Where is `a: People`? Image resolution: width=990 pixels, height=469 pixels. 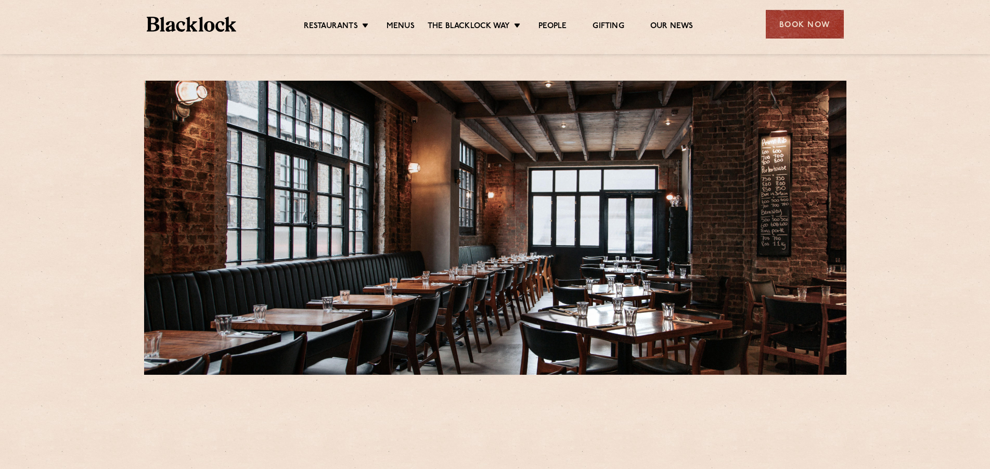
a: People is located at coordinates (553, 27).